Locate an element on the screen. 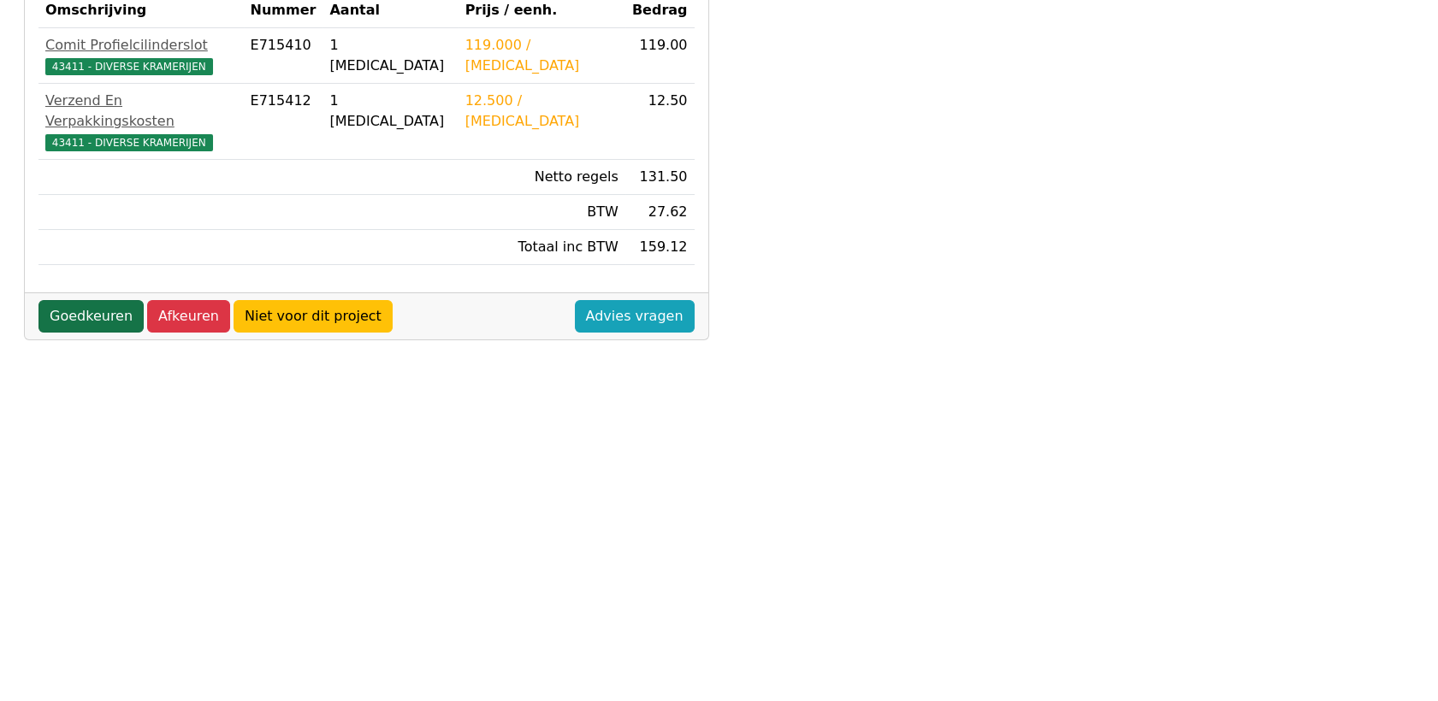  td: 159.12 is located at coordinates (659, 247).